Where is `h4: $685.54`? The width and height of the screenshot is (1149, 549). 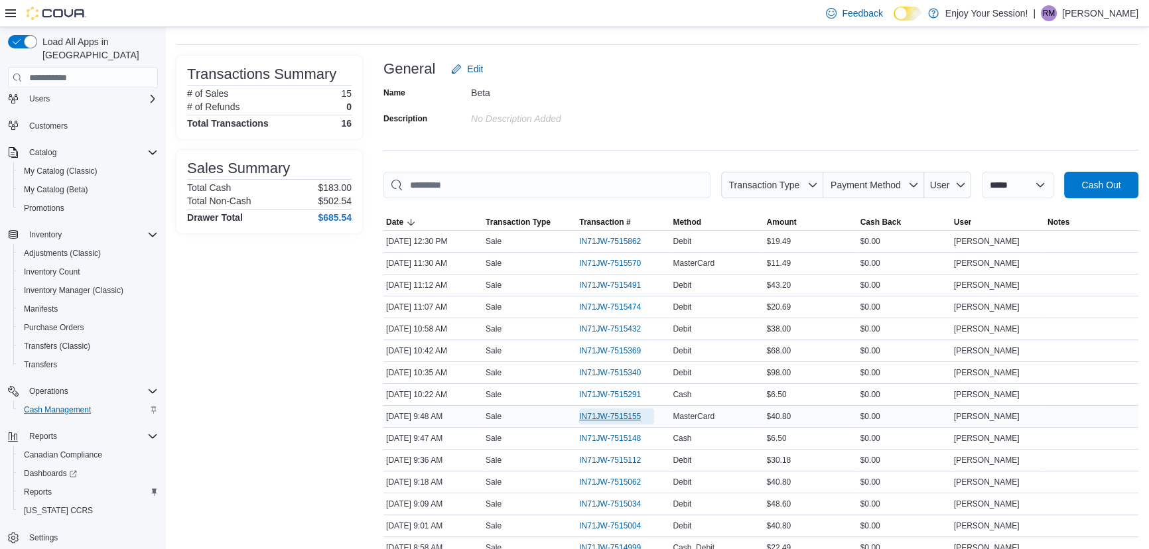
h4: $685.54 is located at coordinates (334, 218).